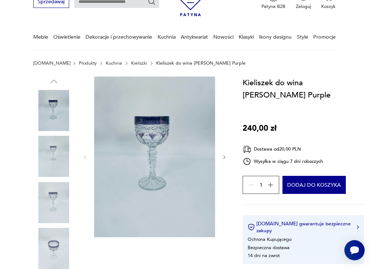 Image resolution: width=369 pixels, height=269 pixels. I want to click on li: 14 dni na zwrot, so click(263, 256).